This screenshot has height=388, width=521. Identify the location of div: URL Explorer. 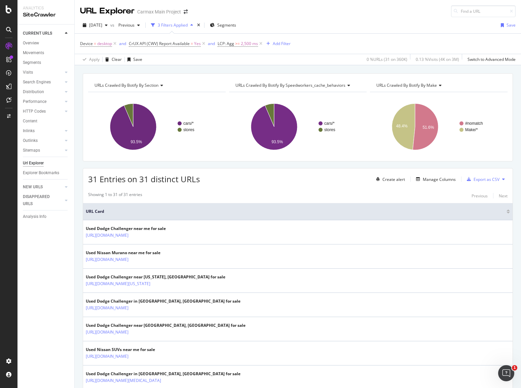
(107, 11).